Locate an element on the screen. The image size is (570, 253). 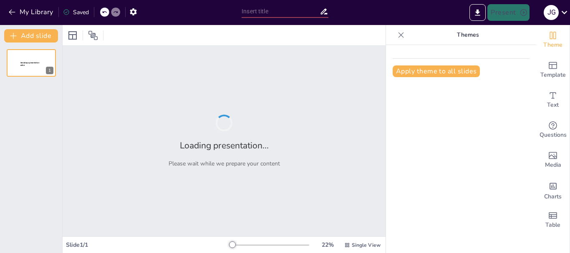
p: Please wait while we prepare your content is located at coordinates (224, 164).